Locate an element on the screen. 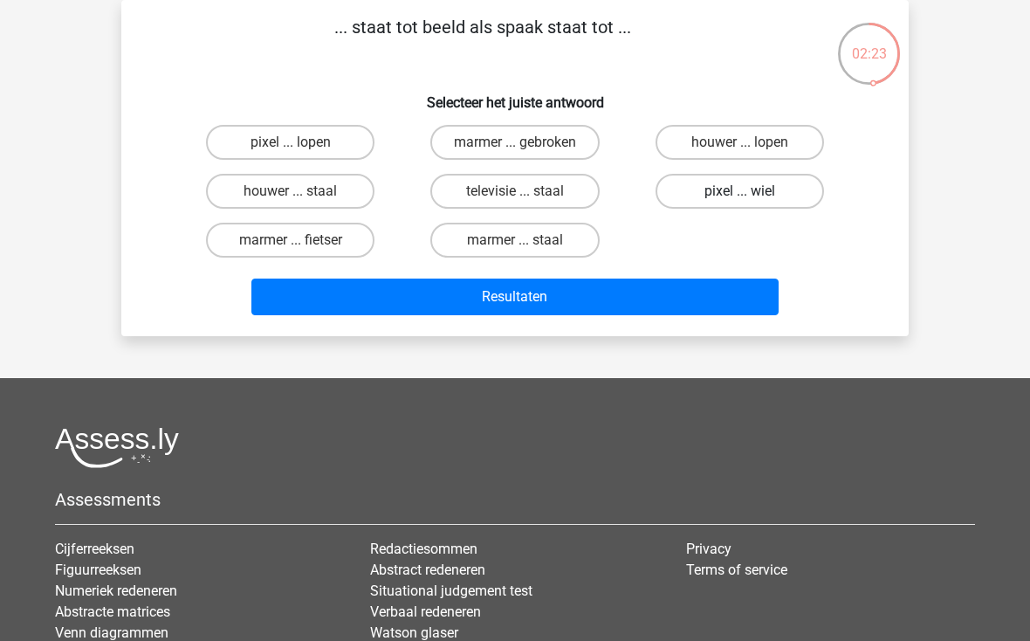 The width and height of the screenshot is (1030, 641). a: Venn diagrammen is located at coordinates (112, 632).